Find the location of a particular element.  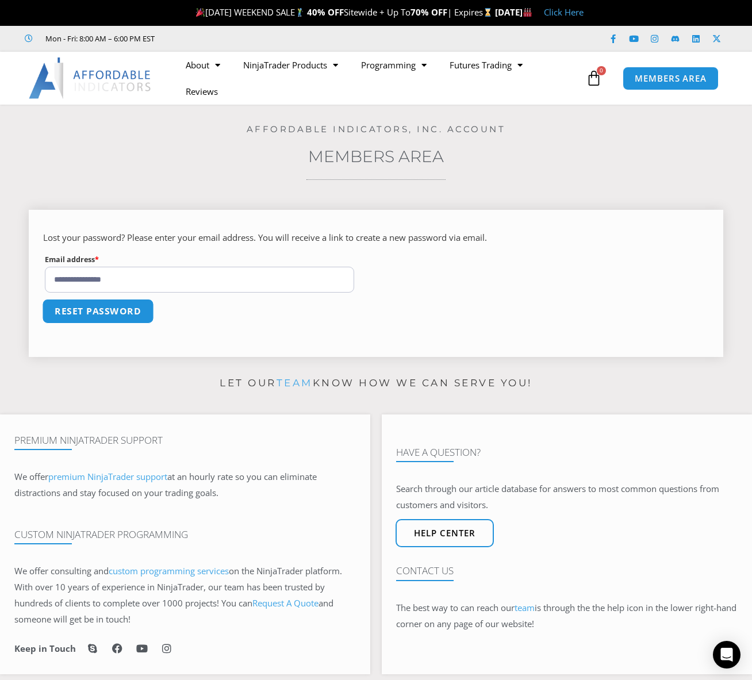

span: premium NinjaTrader support is located at coordinates (108, 477).